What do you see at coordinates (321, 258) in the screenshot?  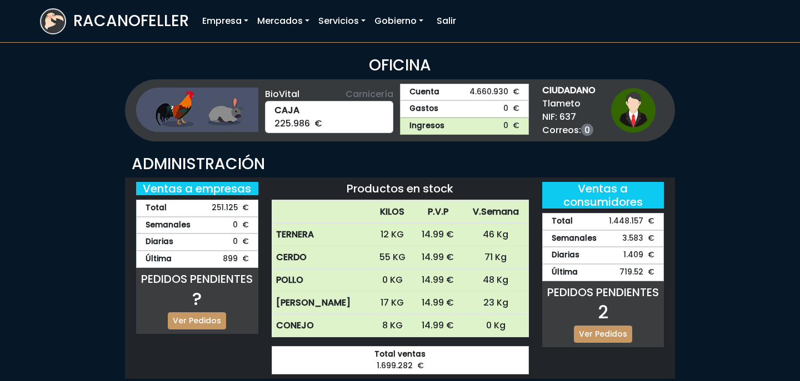 I see `th: CERDO` at bounding box center [321, 258].